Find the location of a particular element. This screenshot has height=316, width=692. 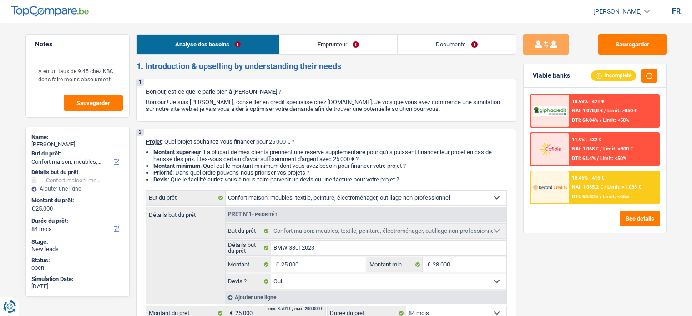

span: - Priorité 1 is located at coordinates (265, 214).